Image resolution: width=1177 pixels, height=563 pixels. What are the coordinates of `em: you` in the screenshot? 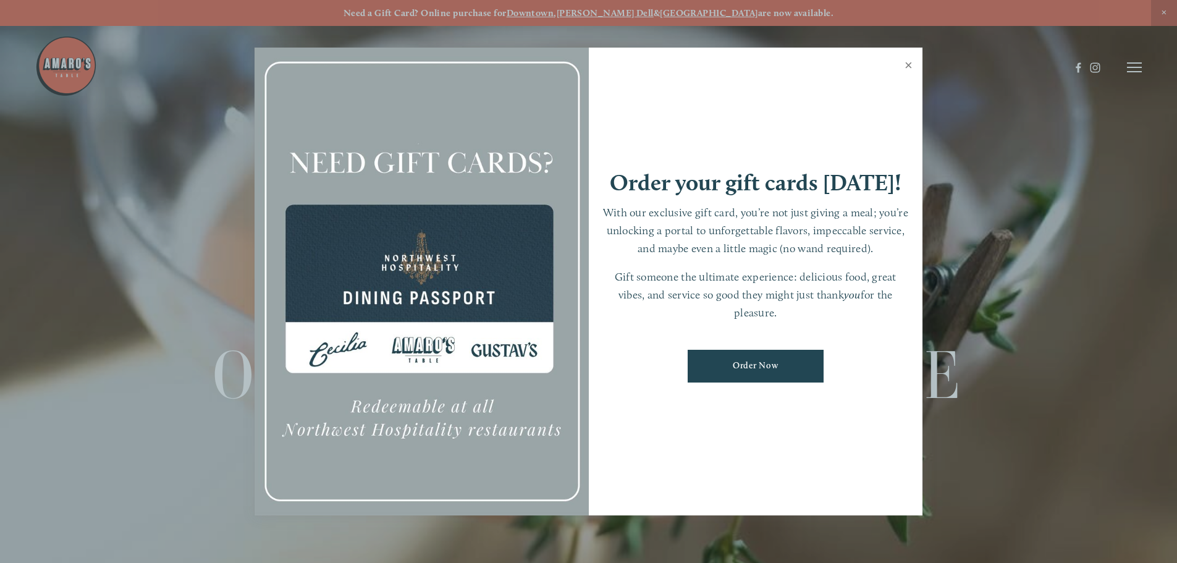 It's located at (852, 294).